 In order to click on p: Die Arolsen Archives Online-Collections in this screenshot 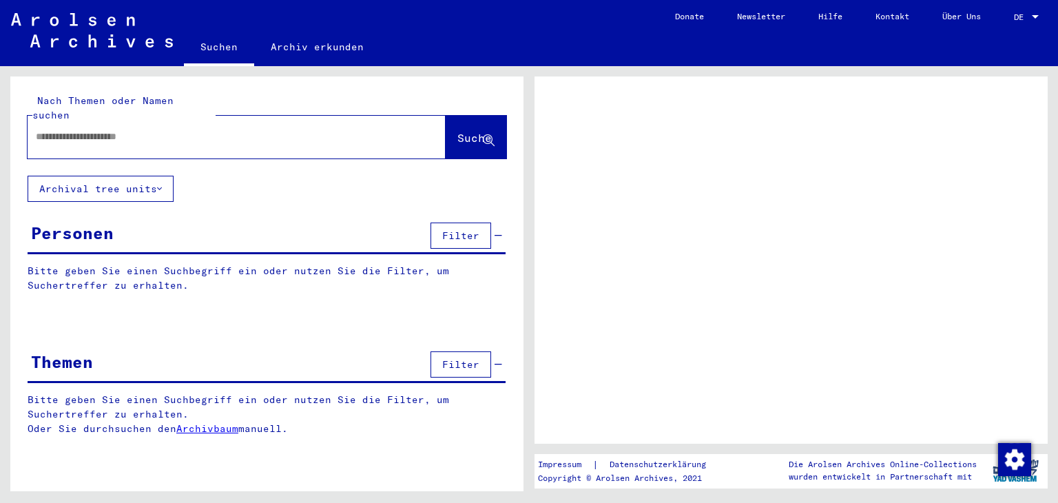, I will do `click(883, 464)`.